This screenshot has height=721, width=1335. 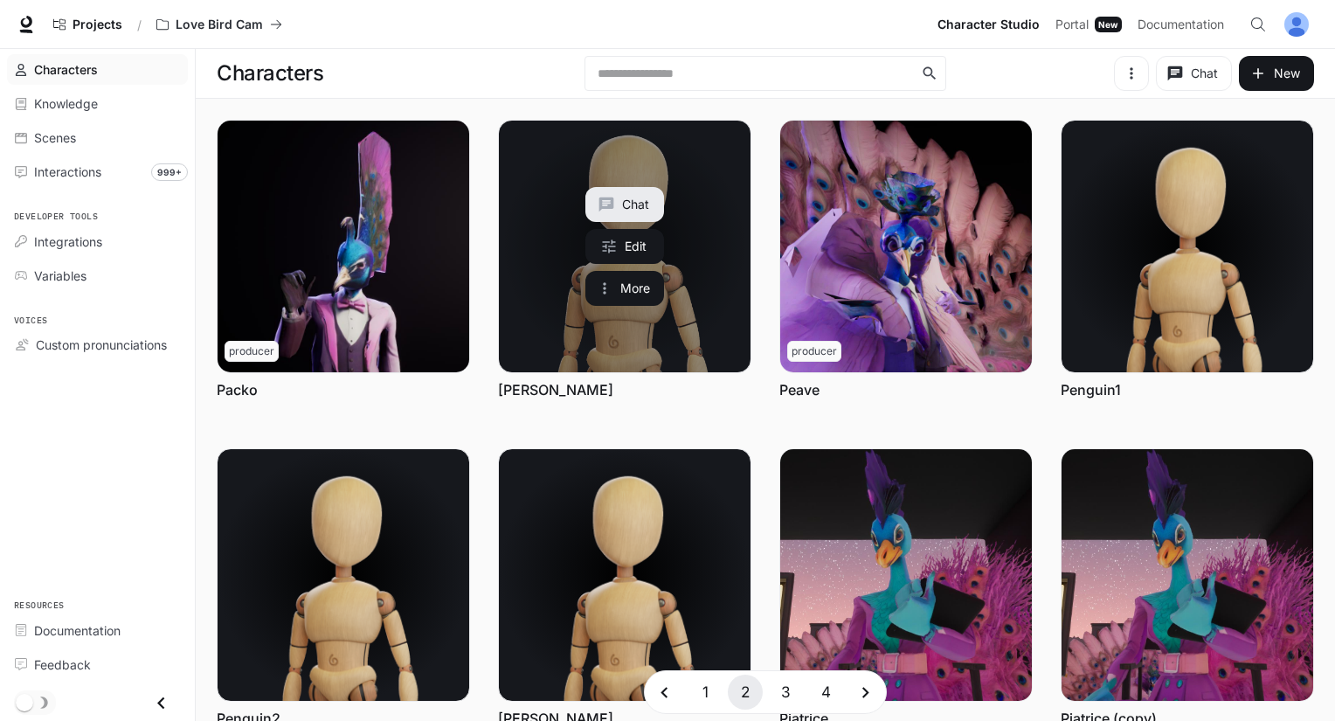 I want to click on img: Peave, so click(x=906, y=246).